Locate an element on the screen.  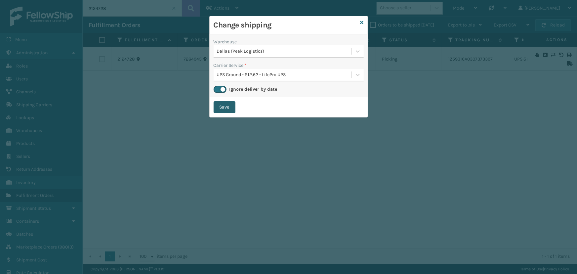
h3: Change shipping is located at coordinates (286, 25).